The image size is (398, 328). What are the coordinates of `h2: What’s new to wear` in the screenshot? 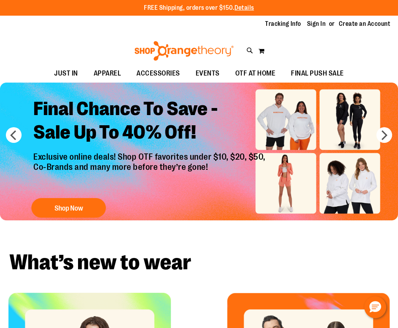 It's located at (199, 263).